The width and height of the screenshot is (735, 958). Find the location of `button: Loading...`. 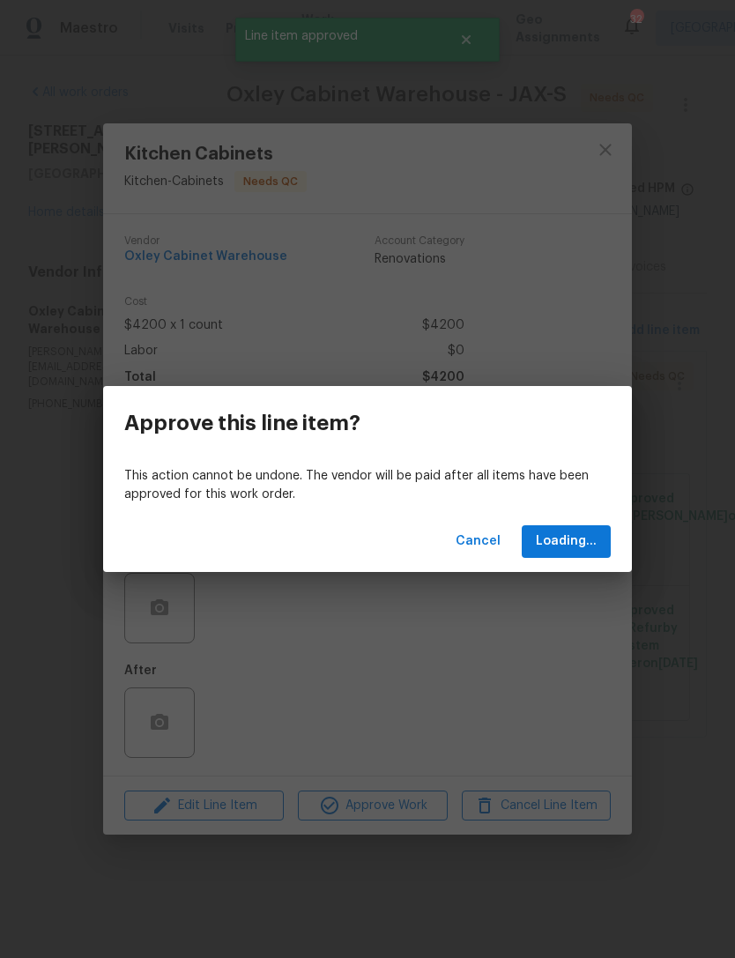

button: Loading... is located at coordinates (566, 541).